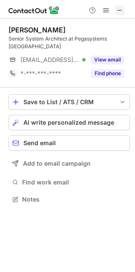 The width and height of the screenshot is (135, 272). What do you see at coordinates (69, 122) in the screenshot?
I see `button: AI write personalized message` at bounding box center [69, 122].